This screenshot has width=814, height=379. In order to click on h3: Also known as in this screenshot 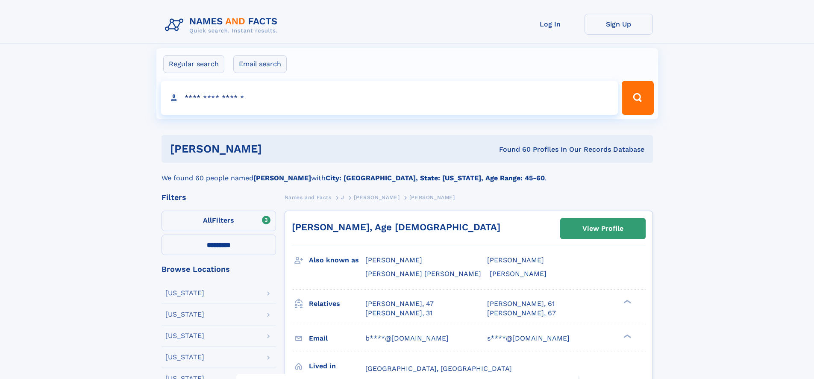, I will do `click(337, 260)`.